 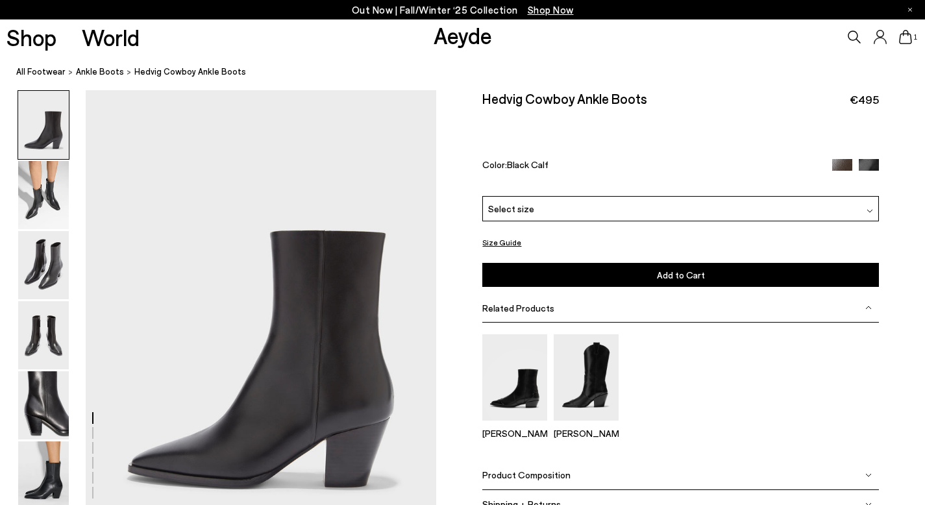 I want to click on img: Hedvig Cowboy Ankle Boots - Image 5, so click(x=44, y=405).